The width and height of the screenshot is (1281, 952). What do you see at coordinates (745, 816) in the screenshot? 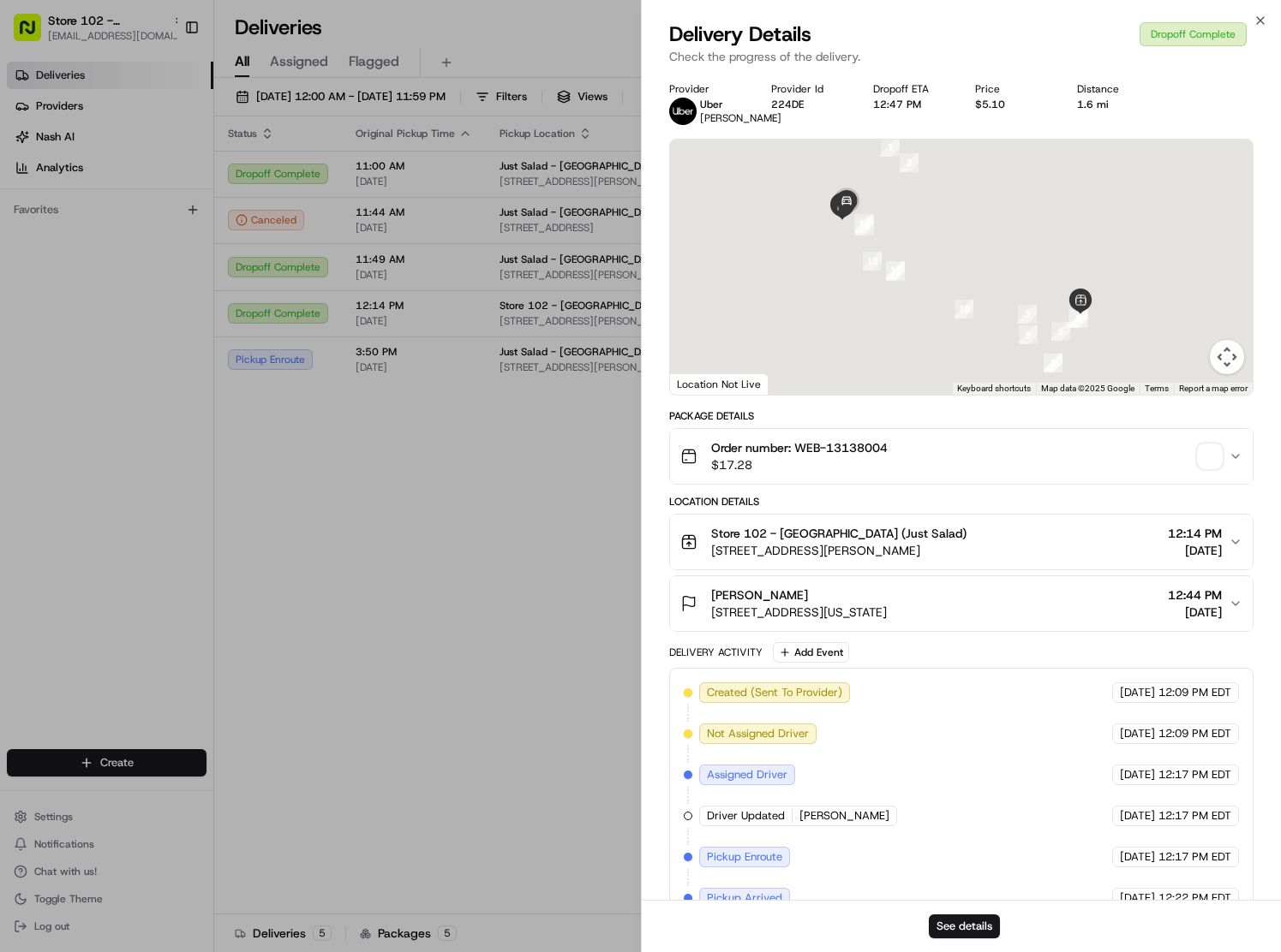
I see `span: Driver Updated` at bounding box center [745, 816].